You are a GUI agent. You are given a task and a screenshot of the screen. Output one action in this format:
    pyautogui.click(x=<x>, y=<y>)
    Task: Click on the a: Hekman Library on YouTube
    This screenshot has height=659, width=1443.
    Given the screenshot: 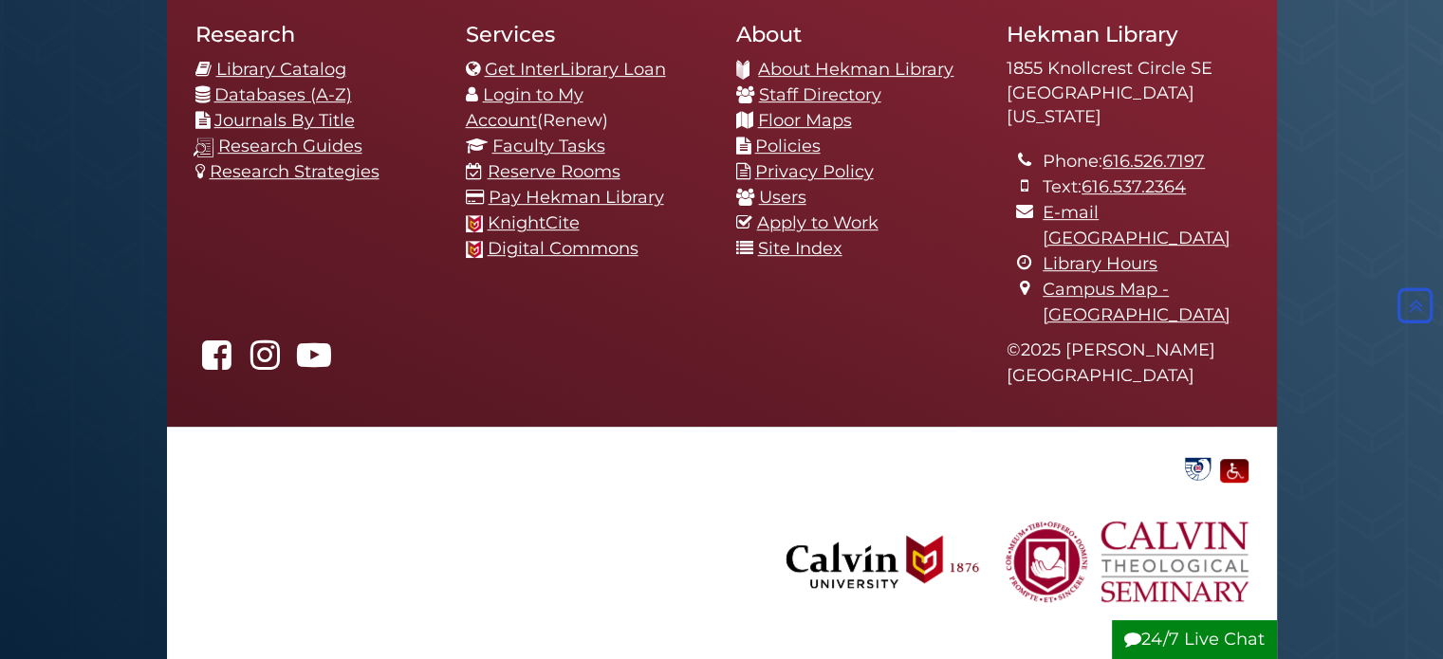 What is the action you would take?
    pyautogui.click(x=314, y=361)
    